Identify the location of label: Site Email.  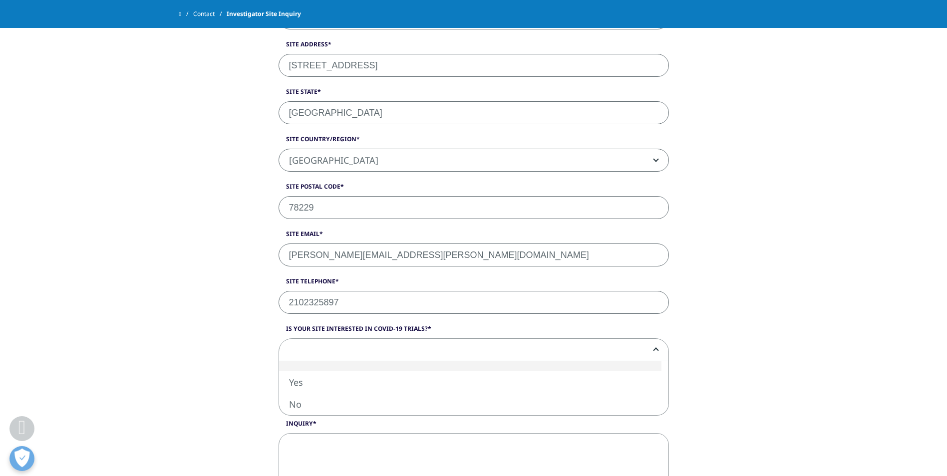
(474, 237).